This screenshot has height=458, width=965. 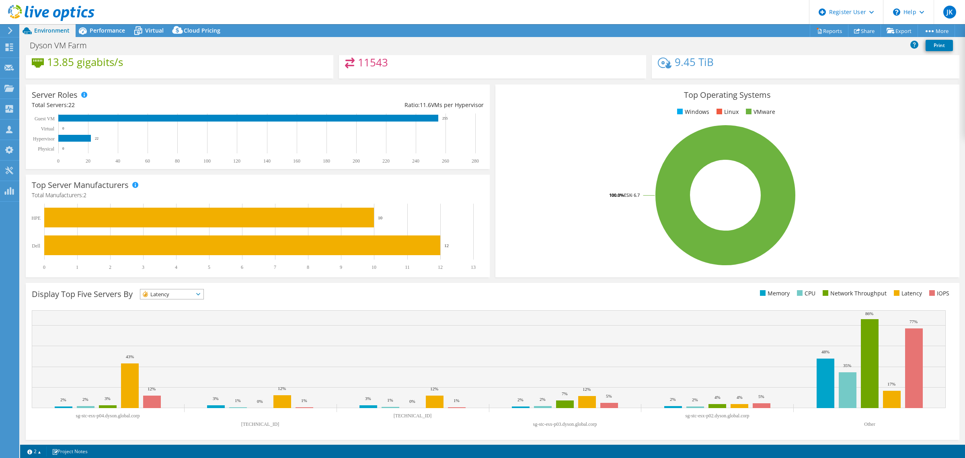 What do you see at coordinates (870, 424) in the screenshot?
I see `text: Other` at bounding box center [870, 424].